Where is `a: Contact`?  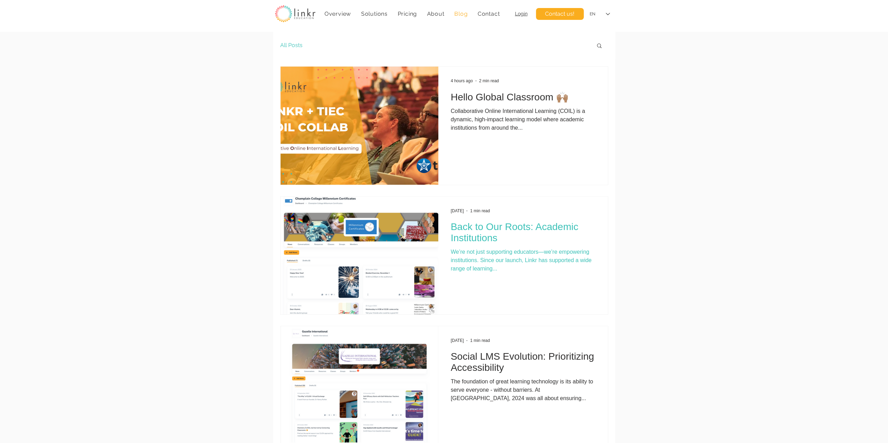
a: Contact is located at coordinates (488, 14).